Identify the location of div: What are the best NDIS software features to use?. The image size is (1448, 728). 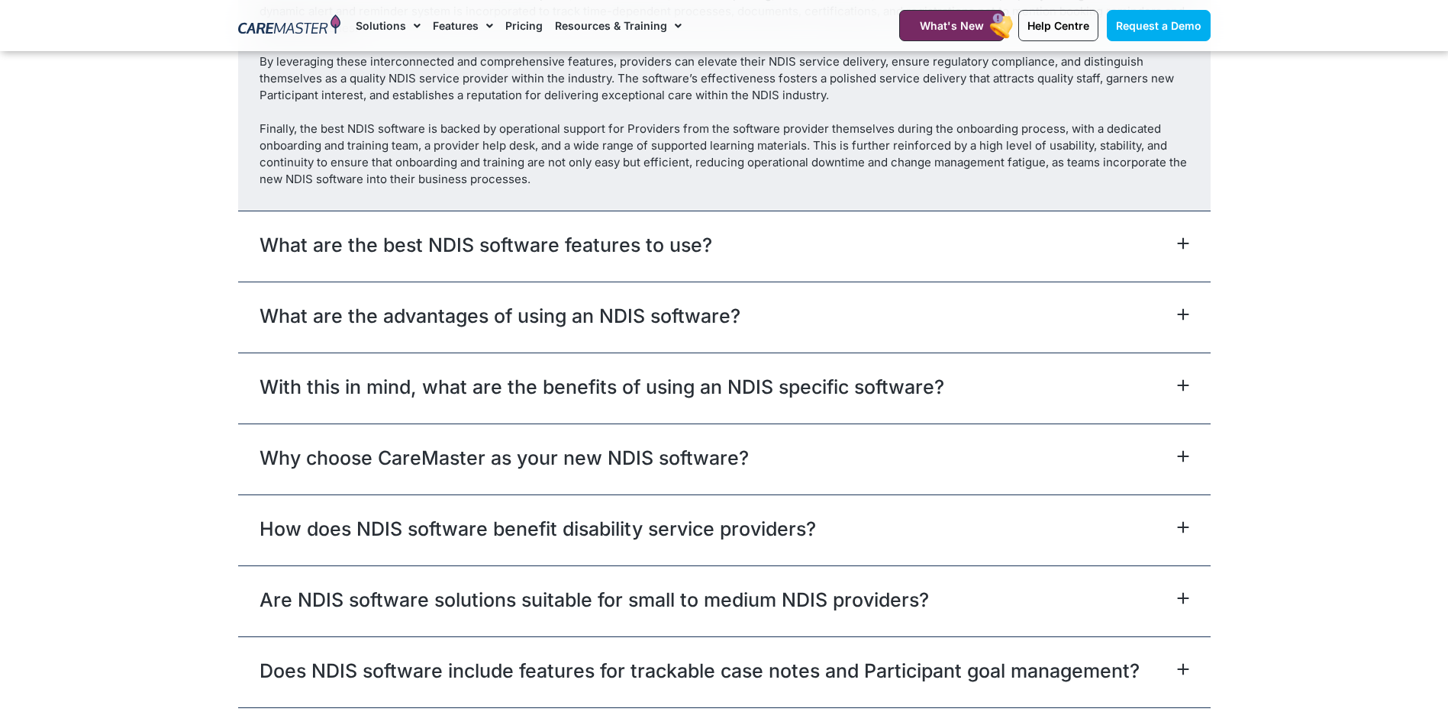
(724, 246).